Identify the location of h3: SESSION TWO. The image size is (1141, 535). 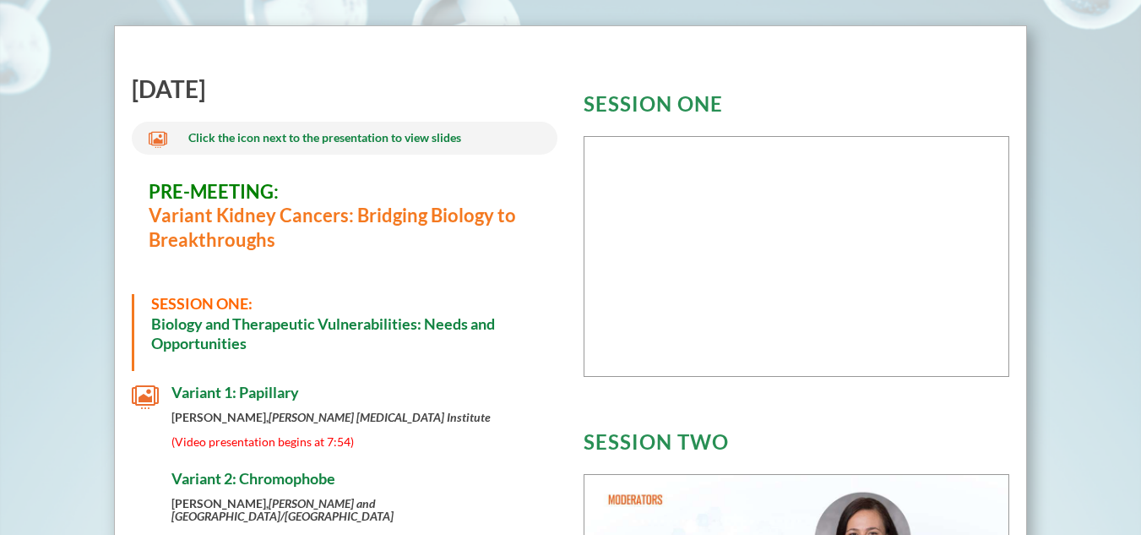
(797, 446).